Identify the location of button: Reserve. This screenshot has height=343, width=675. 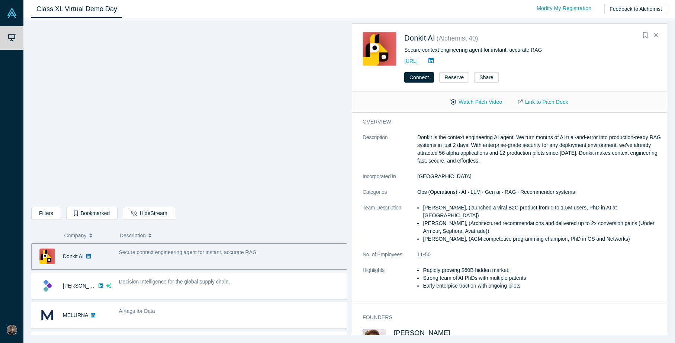
(454, 77).